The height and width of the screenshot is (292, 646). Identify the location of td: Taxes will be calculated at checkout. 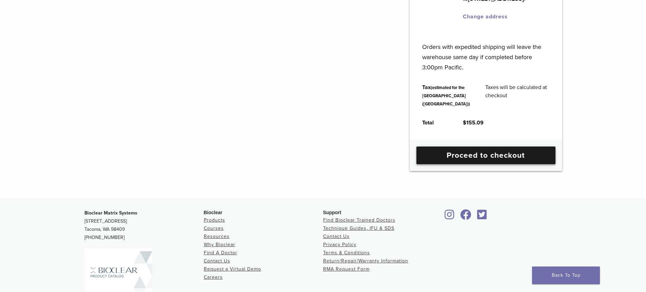
(518, 95).